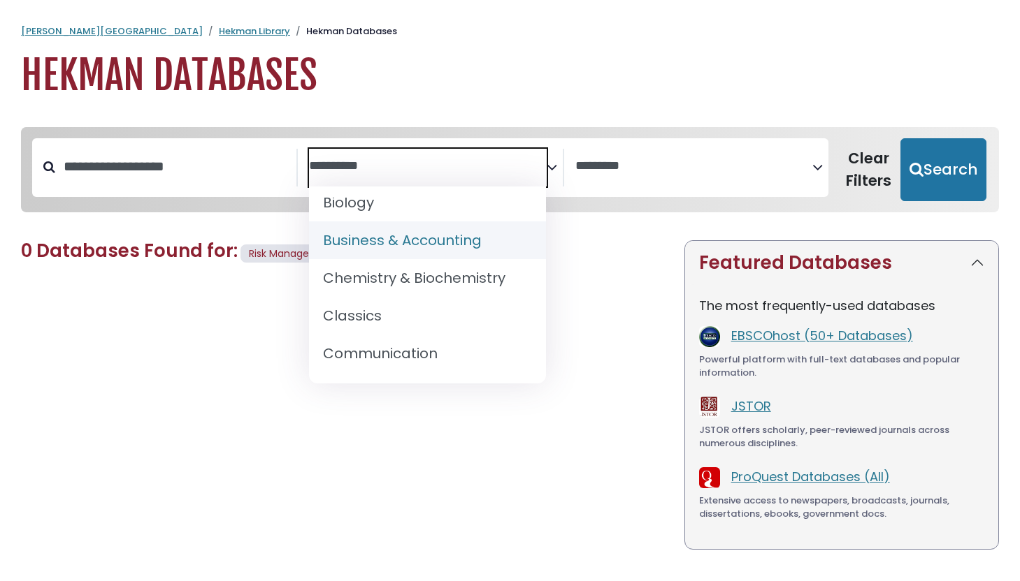 The width and height of the screenshot is (1020, 581). Describe the element at coordinates (427, 203) in the screenshot. I see `li: Biology` at that location.